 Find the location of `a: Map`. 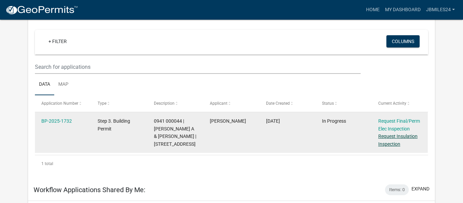

a: Map is located at coordinates (63, 85).